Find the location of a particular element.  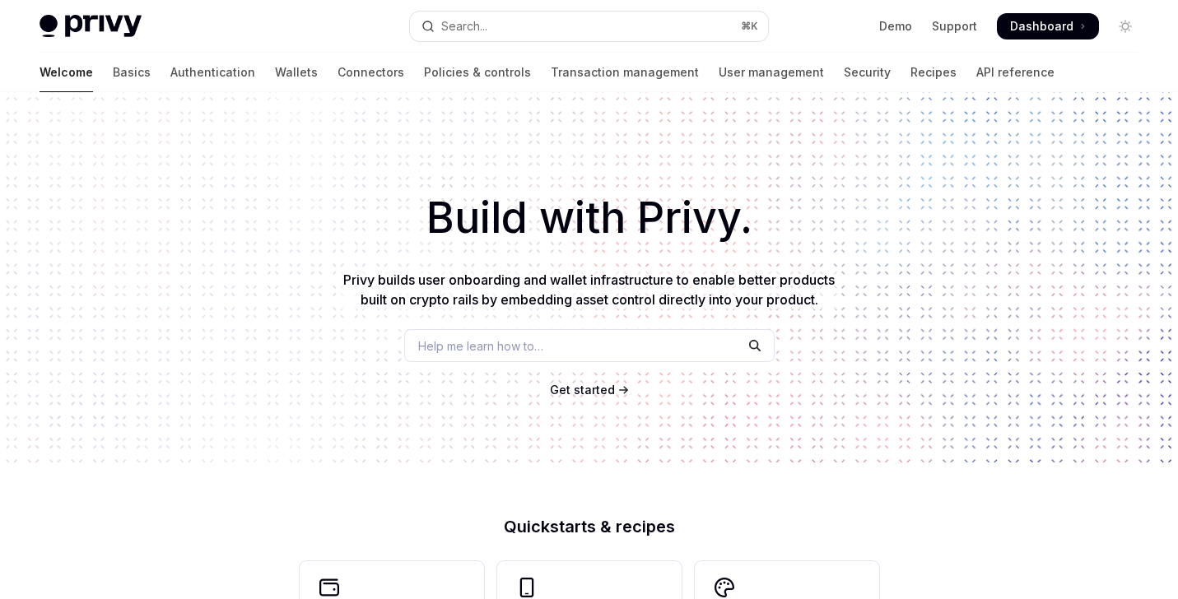

a: Wallets is located at coordinates (296, 72).